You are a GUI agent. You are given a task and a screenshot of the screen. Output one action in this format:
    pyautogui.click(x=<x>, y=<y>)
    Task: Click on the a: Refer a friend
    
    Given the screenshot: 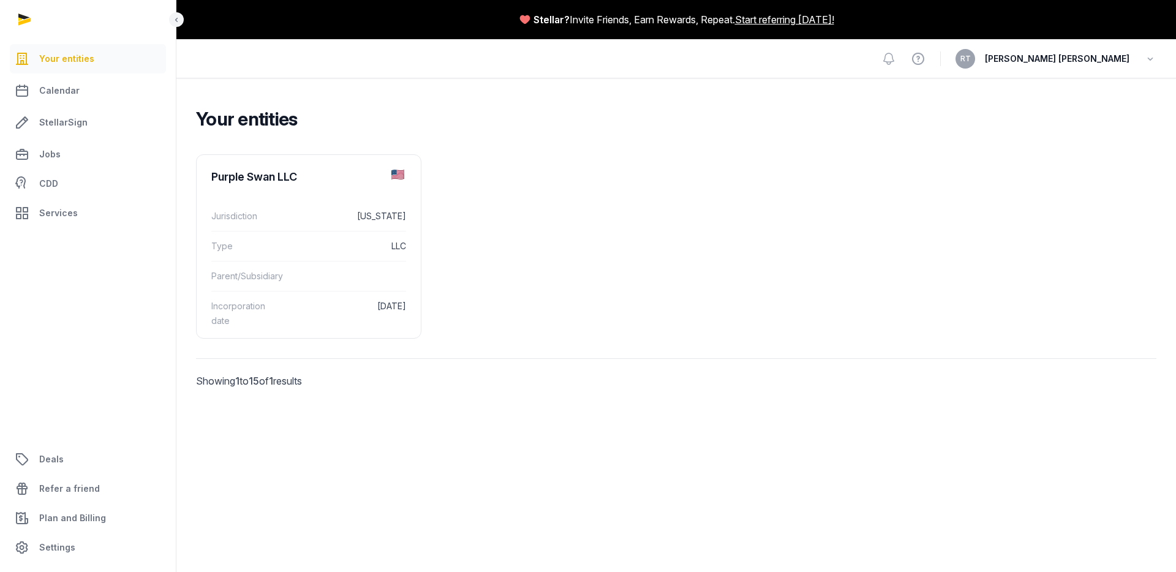 What is the action you would take?
    pyautogui.click(x=88, y=489)
    